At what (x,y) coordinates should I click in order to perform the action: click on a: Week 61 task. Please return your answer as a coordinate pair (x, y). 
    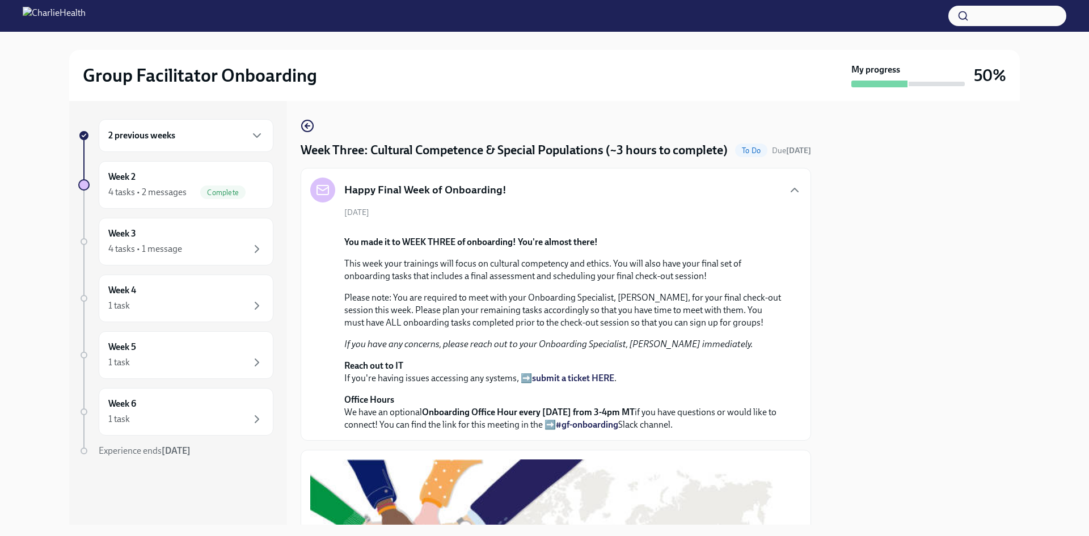
    Looking at the image, I should click on (176, 412).